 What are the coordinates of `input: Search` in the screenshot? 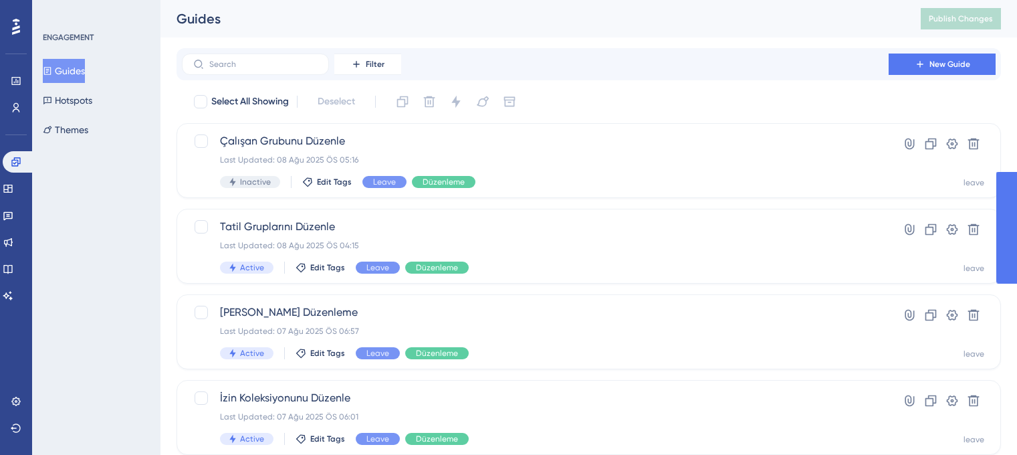 It's located at (264, 64).